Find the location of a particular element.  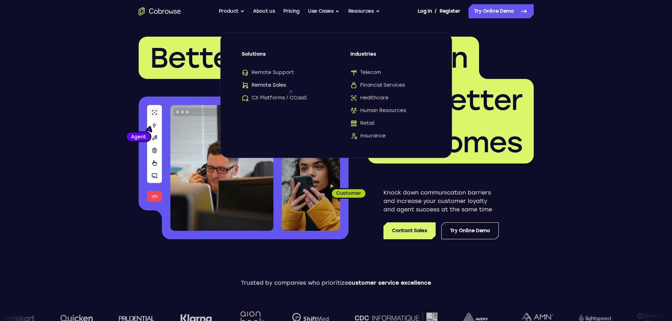

span: Remote Sales is located at coordinates (264, 85).